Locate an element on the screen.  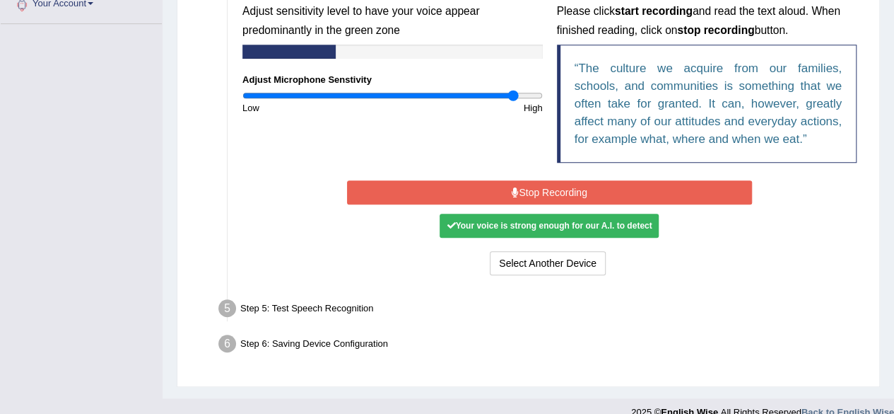
b: stop recording is located at coordinates (715, 30).